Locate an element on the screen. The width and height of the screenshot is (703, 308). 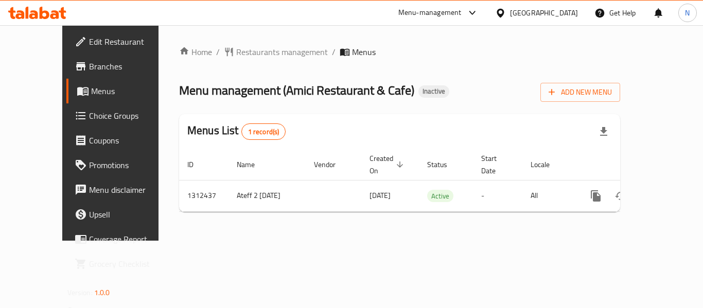
td: 1312437 is located at coordinates (204, 196).